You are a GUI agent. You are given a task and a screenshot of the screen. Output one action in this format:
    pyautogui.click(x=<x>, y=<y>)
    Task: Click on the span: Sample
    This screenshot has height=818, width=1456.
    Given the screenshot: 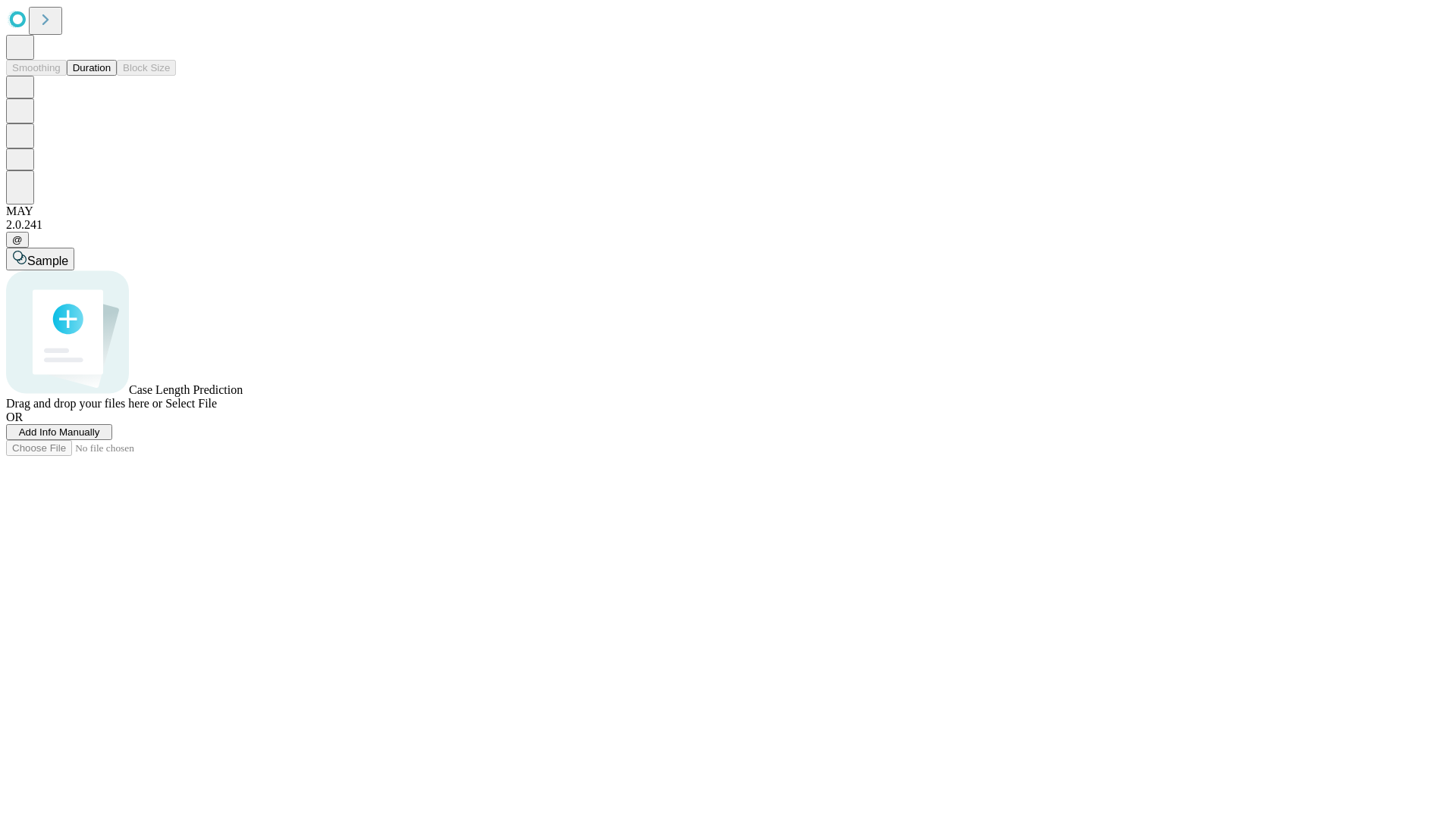 What is the action you would take?
    pyautogui.click(x=47, y=261)
    